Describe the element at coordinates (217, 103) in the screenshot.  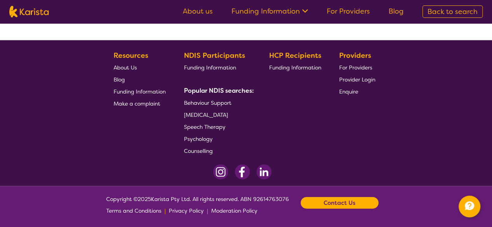
I see `a: Behaviour Support` at that location.